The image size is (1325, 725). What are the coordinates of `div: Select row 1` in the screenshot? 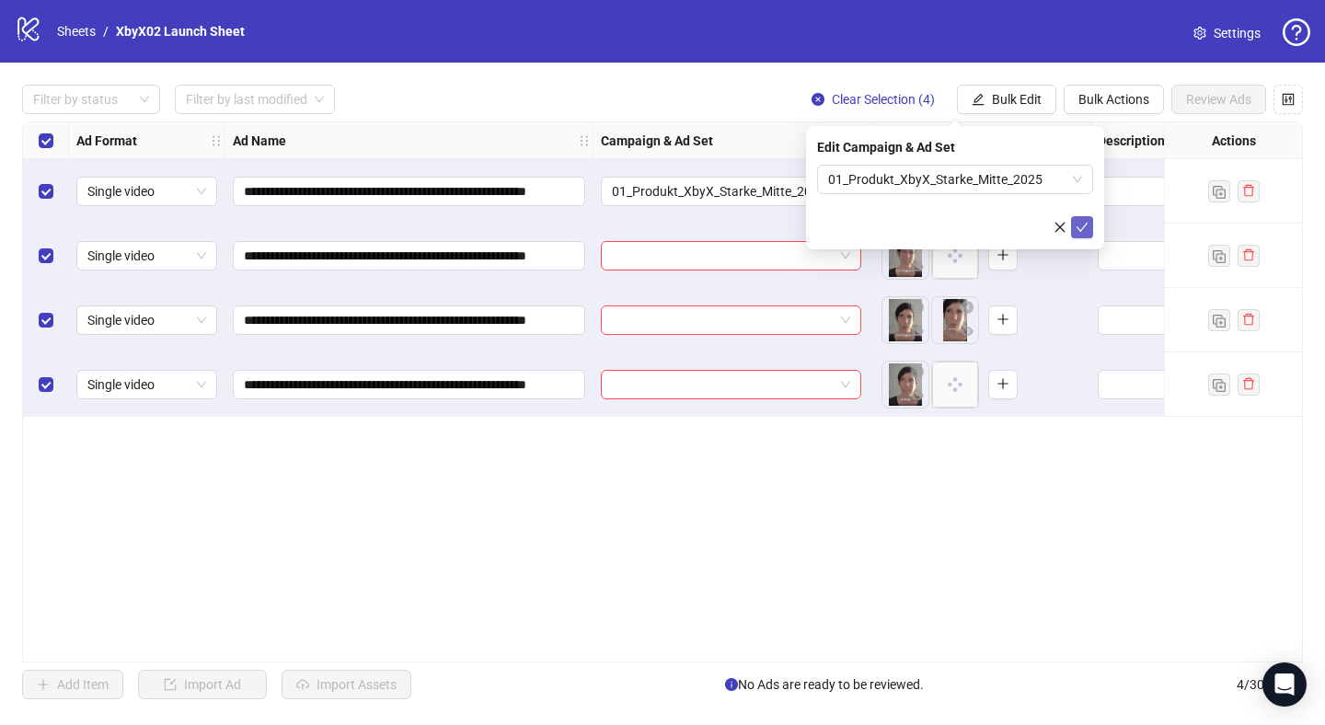 It's located at (46, 191).